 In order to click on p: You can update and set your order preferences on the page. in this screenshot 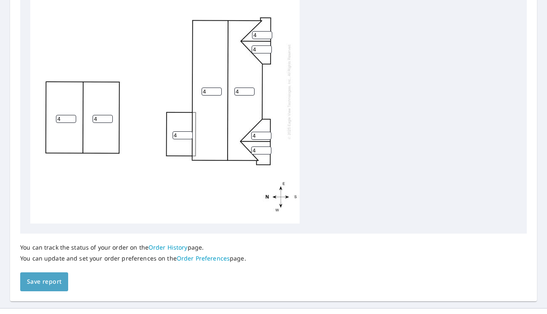, I will do `click(133, 258)`.